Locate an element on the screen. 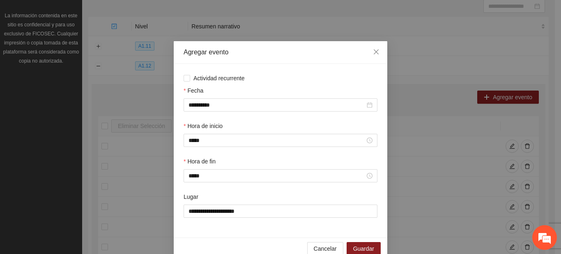 Image resolution: width=561 pixels, height=254 pixels. div: Agregar evento is located at coordinates (281, 52).